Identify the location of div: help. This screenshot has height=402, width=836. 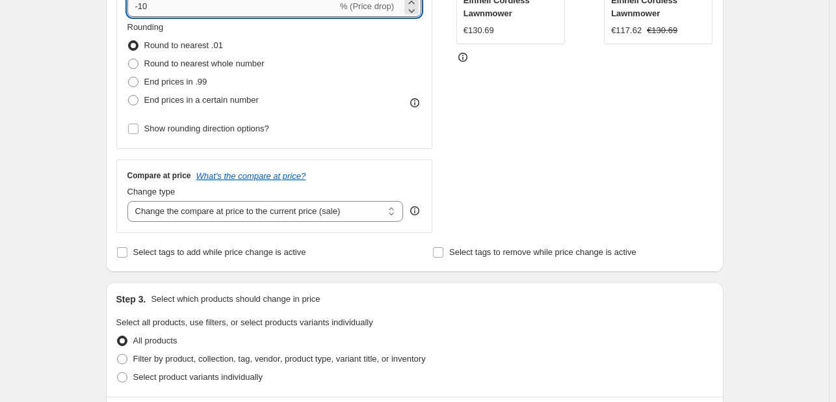
(415, 211).